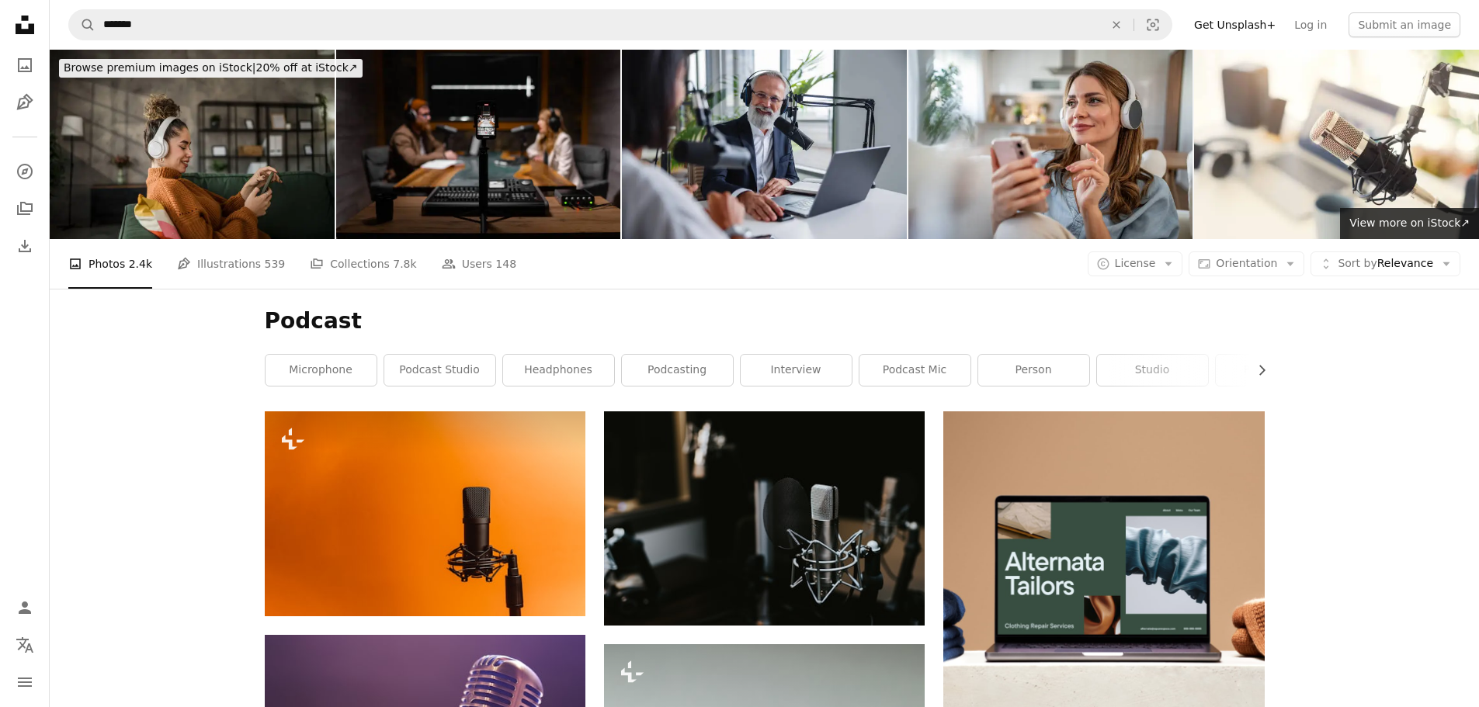  Describe the element at coordinates (25, 682) in the screenshot. I see `button: Menu` at that location.